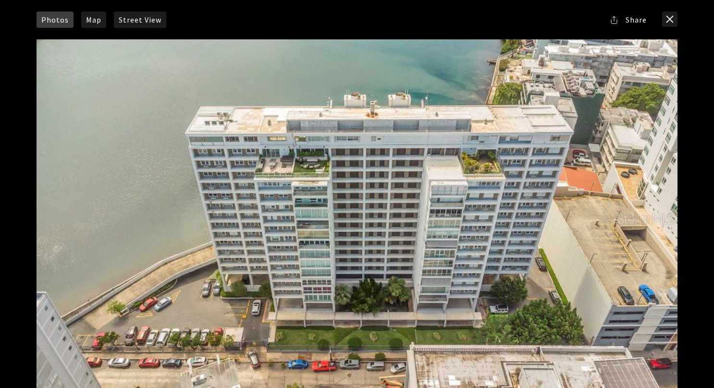 The width and height of the screenshot is (714, 388). What do you see at coordinates (55, 20) in the screenshot?
I see `a: Photos` at bounding box center [55, 20].